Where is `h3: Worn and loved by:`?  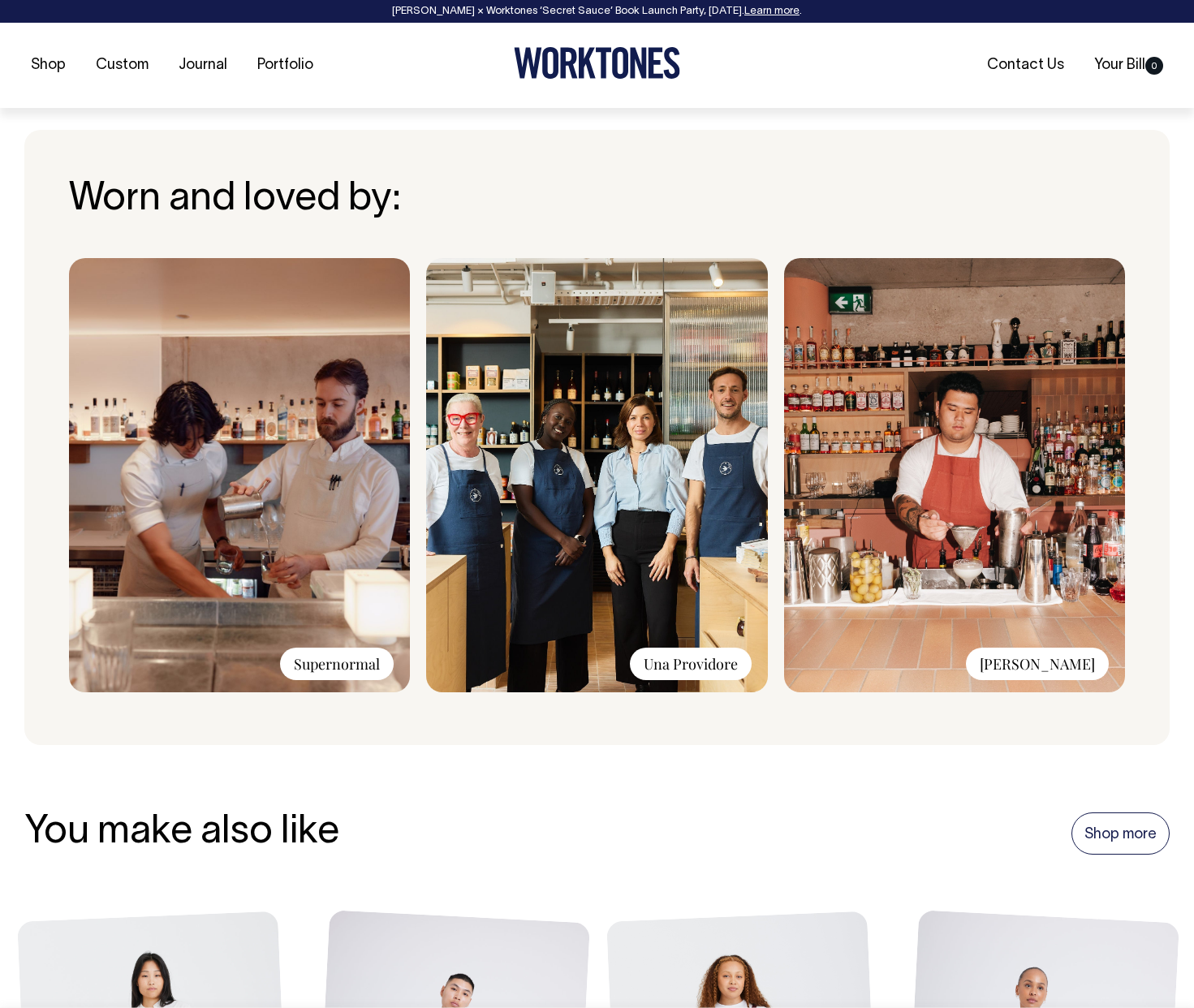
h3: Worn and loved by: is located at coordinates (597, 200).